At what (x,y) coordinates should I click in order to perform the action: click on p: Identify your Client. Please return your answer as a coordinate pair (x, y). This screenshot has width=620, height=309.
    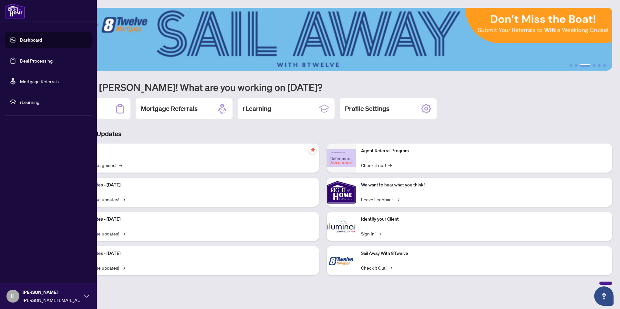
    Looking at the image, I should click on (484, 220).